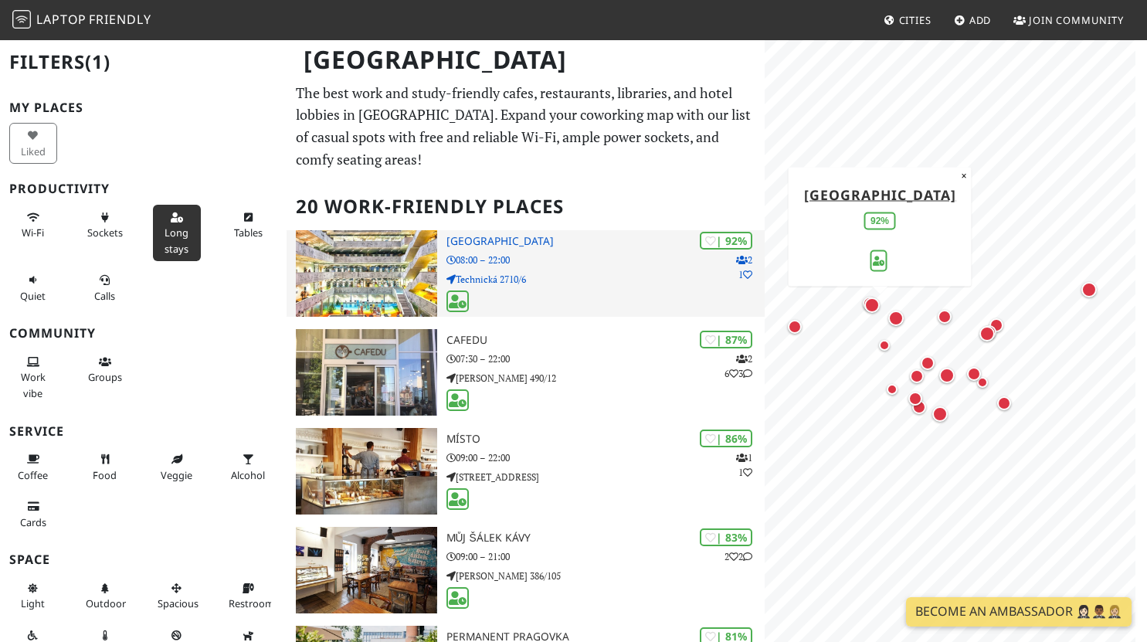 The width and height of the screenshot is (1147, 642). What do you see at coordinates (143, 188) in the screenshot?
I see `h3: Productivity` at bounding box center [143, 188].